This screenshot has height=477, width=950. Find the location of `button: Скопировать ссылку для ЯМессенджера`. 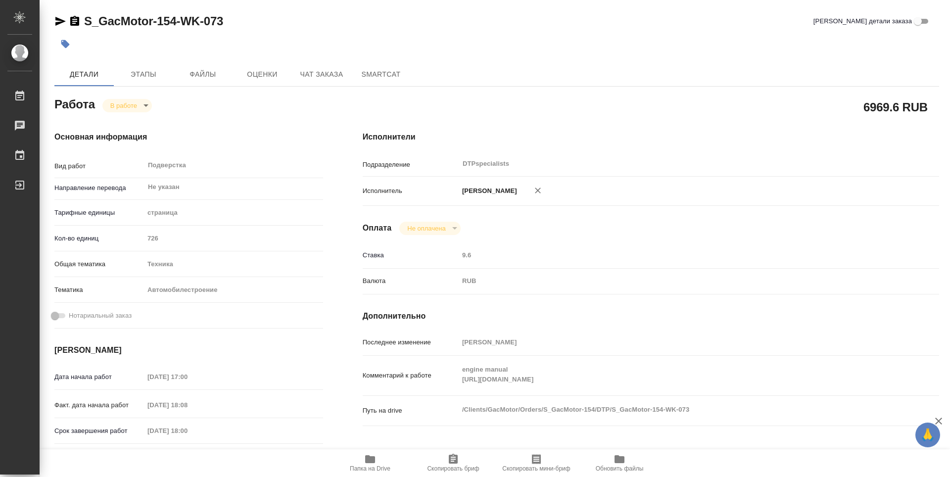

button: Скопировать ссылку для ЯМессенджера is located at coordinates (60, 21).